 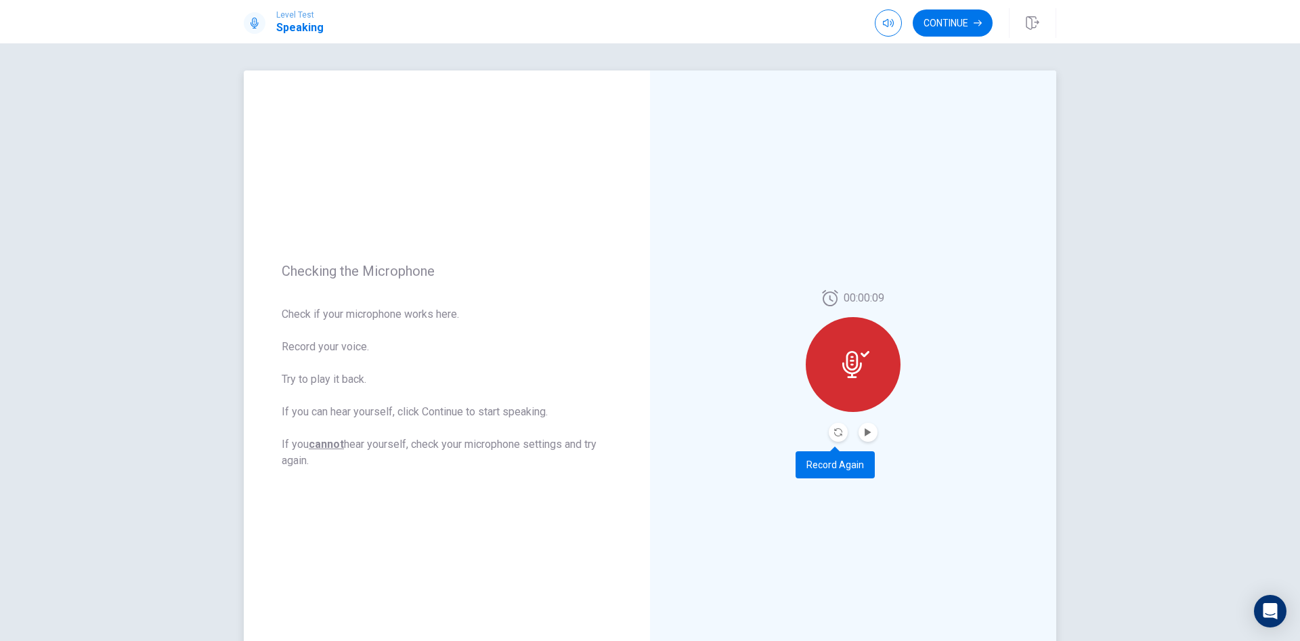 I want to click on span: Check if your microphone works here. Record your voice. Try to play it back. If you can hear your..., so click(x=447, y=387).